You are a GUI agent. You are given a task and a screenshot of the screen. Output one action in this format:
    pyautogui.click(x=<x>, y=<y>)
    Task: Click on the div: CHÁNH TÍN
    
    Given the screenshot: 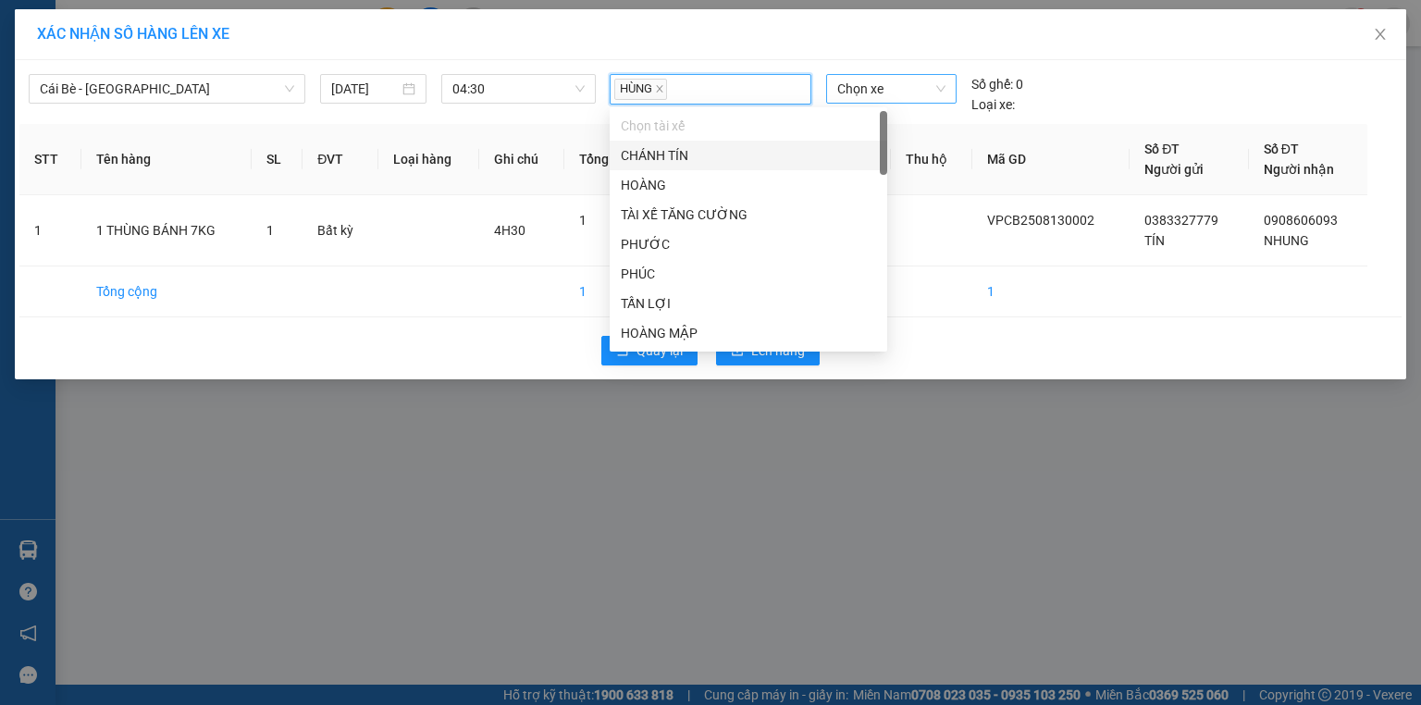 What is the action you would take?
    pyautogui.click(x=749, y=155)
    